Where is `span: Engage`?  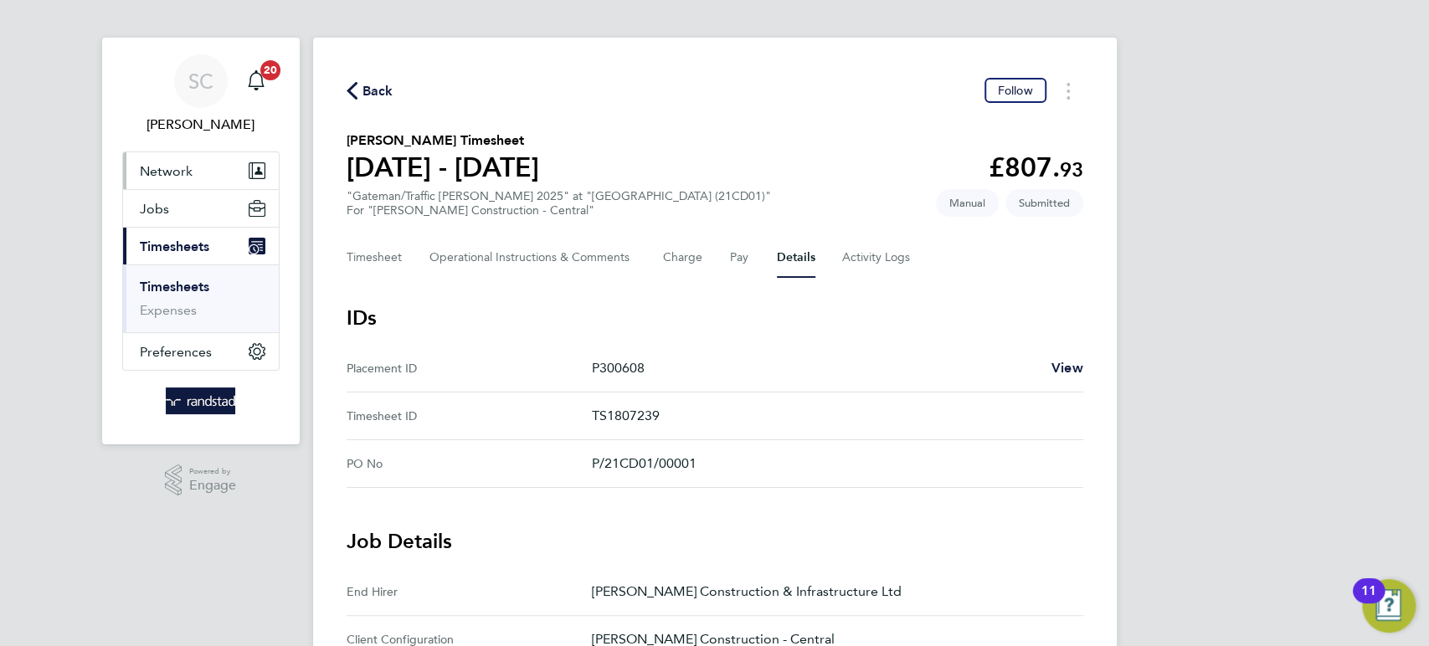 span: Engage is located at coordinates (213, 486).